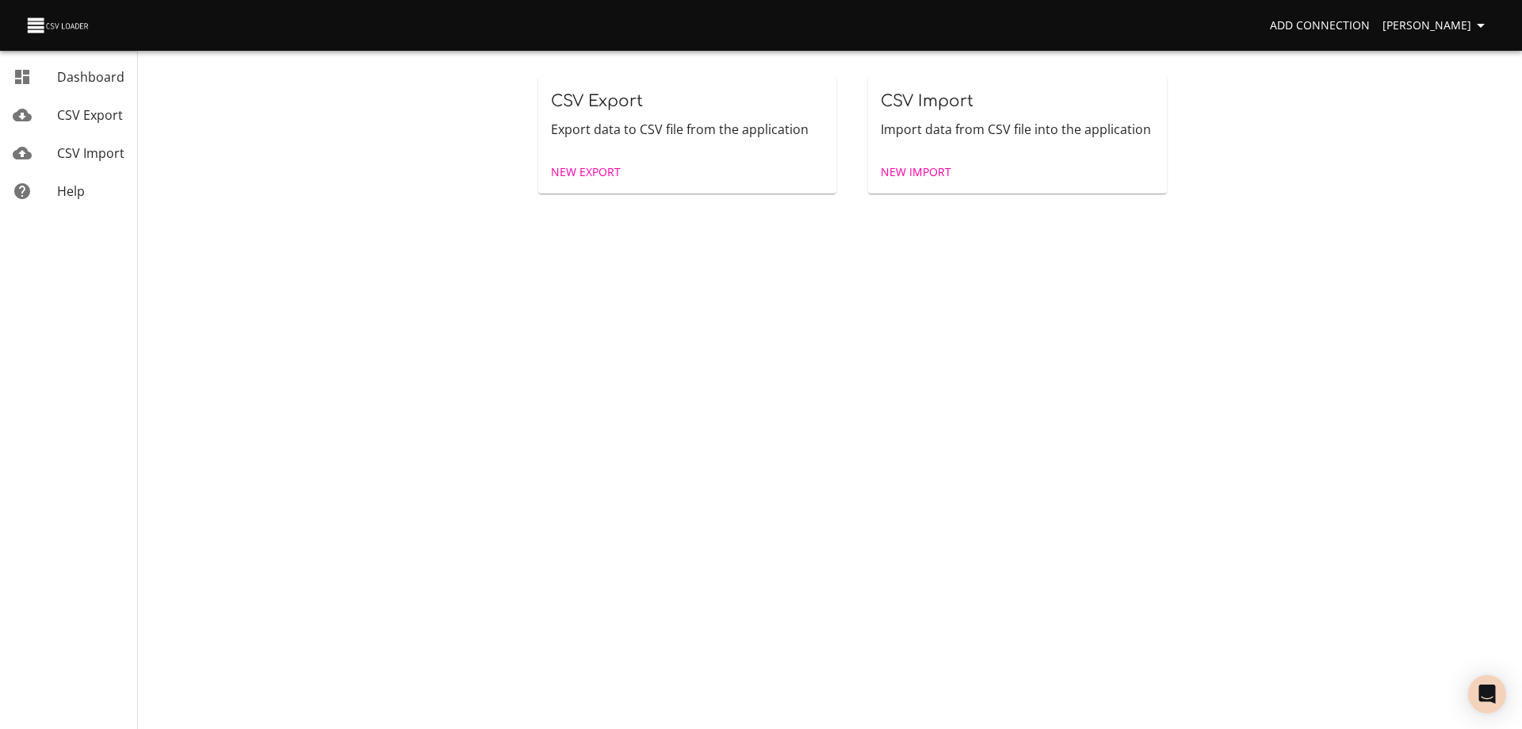 The width and height of the screenshot is (1522, 729). Describe the element at coordinates (71, 191) in the screenshot. I see `span: Help` at that location.